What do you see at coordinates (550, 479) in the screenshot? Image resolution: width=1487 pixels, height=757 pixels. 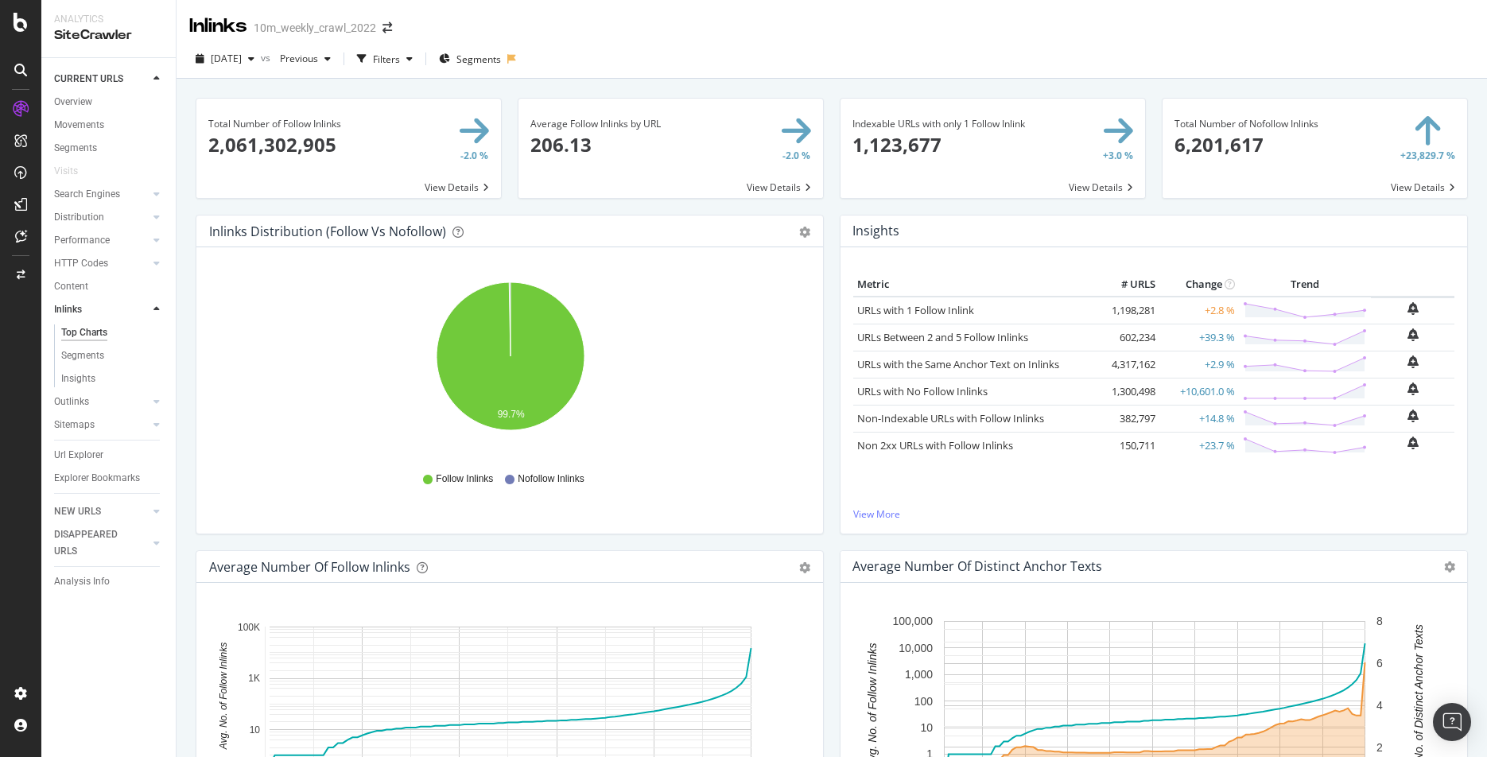 I see `span: Nofollow Inlinks` at bounding box center [550, 479].